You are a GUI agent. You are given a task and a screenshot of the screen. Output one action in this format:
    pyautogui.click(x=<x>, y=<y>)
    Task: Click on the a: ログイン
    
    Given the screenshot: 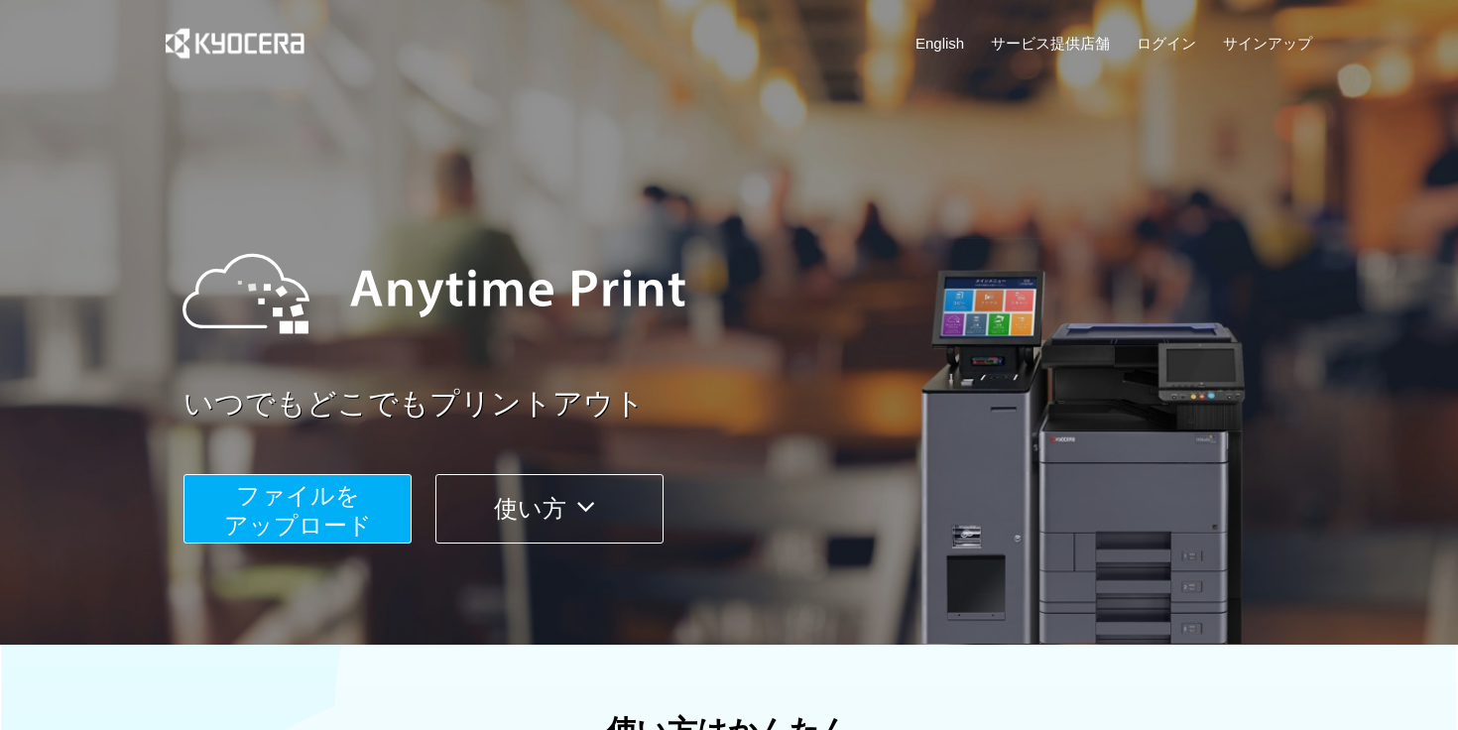 What is the action you would take?
    pyautogui.click(x=1166, y=43)
    